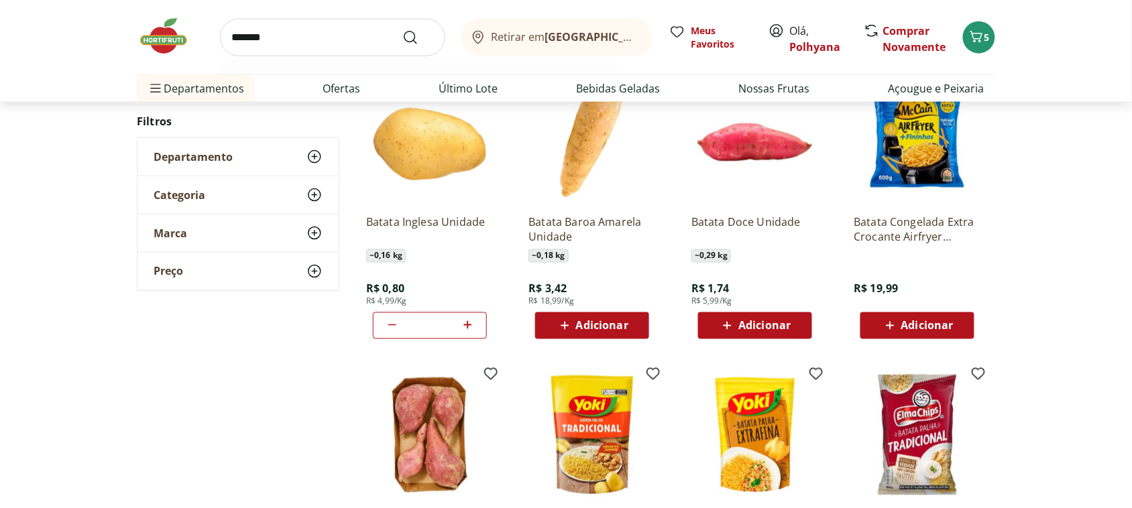 Image resolution: width=1132 pixels, height=508 pixels. What do you see at coordinates (710, 289) in the screenshot?
I see `span: R$ 1,74` at bounding box center [710, 289].